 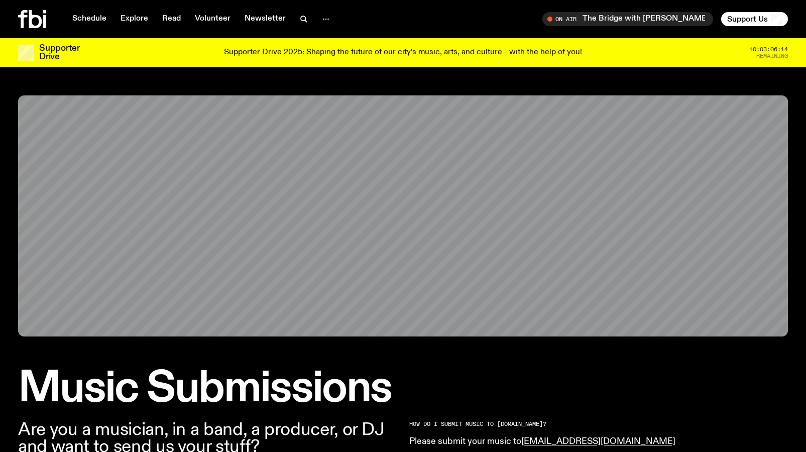 What do you see at coordinates (171, 19) in the screenshot?
I see `a: Read` at bounding box center [171, 19].